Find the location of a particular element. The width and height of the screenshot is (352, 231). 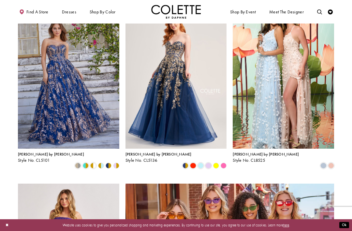

i: Lilac is located at coordinates (208, 165).